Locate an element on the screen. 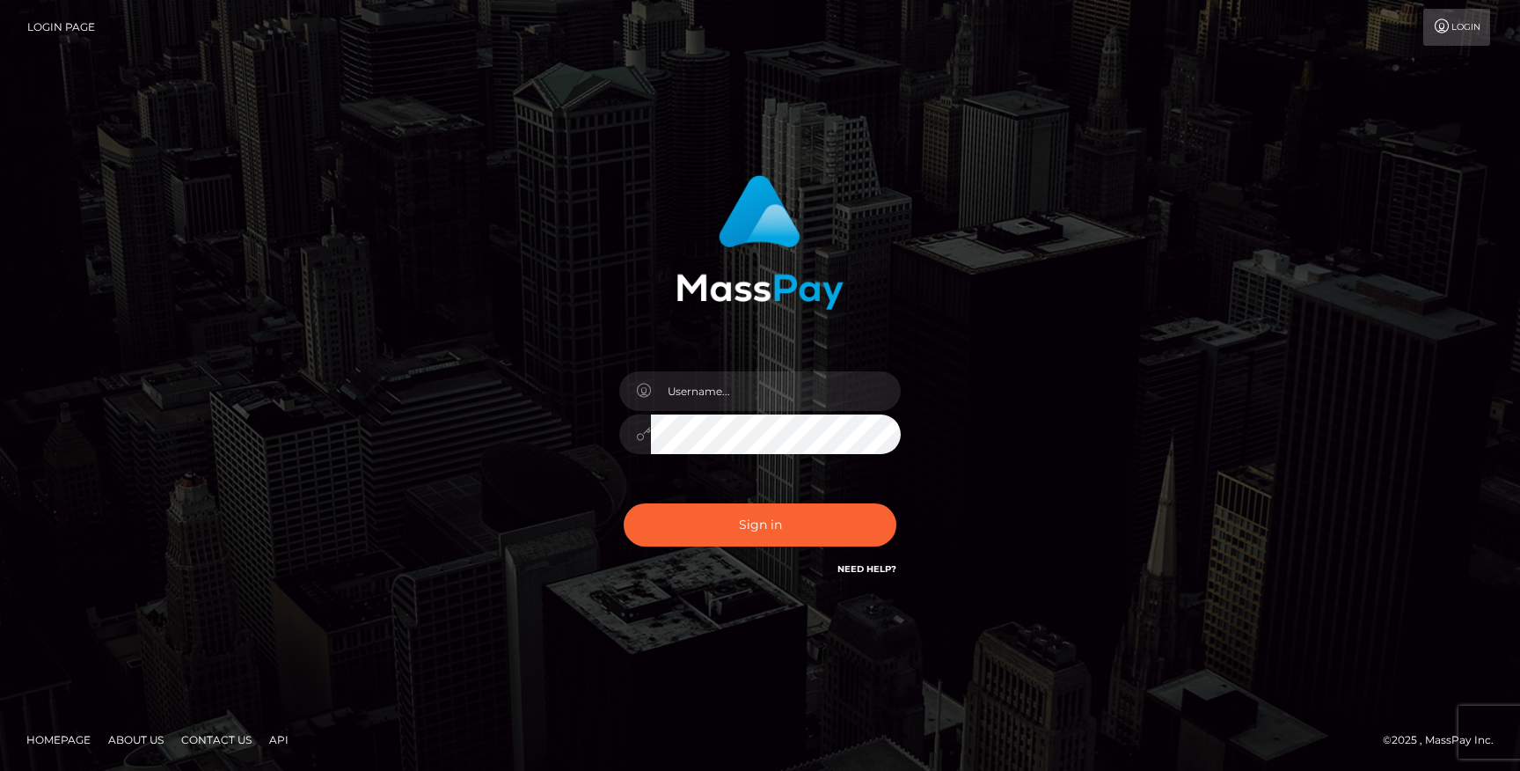 The height and width of the screenshot is (771, 1520). button: Sign in is located at coordinates (760, 524).